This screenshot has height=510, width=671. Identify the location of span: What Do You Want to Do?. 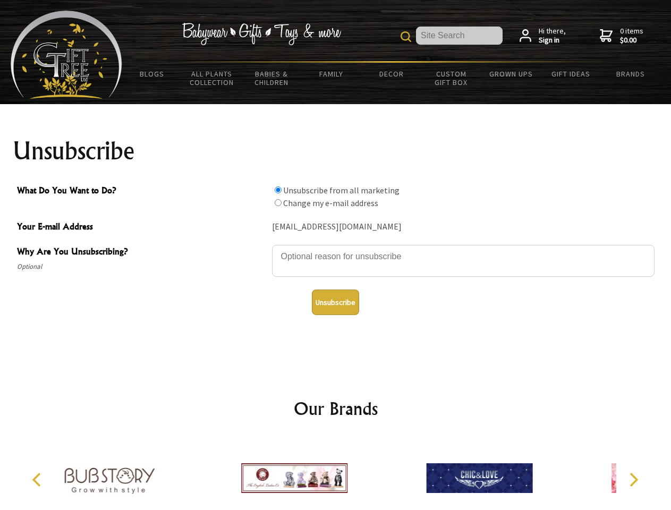
(142, 191).